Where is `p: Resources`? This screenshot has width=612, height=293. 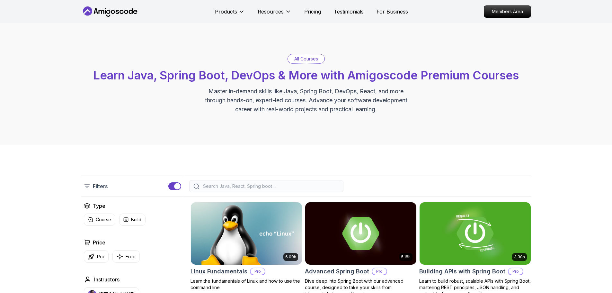
p: Resources is located at coordinates (270, 12).